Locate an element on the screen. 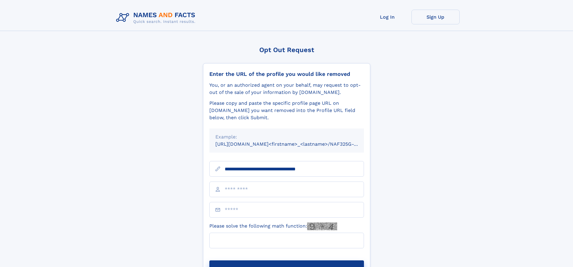 The width and height of the screenshot is (573, 267). div: Enter the URL of the profile you would like removed is located at coordinates (287, 74).